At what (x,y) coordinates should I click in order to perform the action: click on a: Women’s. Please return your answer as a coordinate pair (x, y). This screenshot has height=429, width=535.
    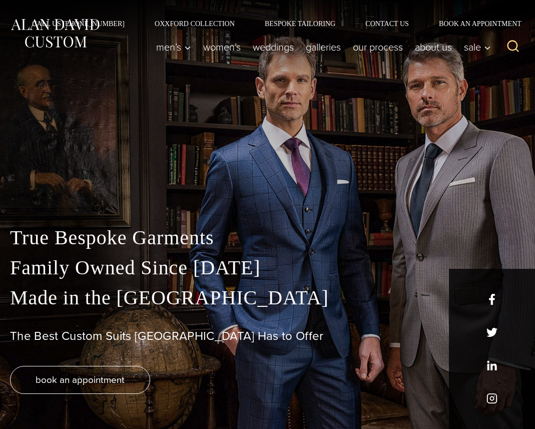
    Looking at the image, I should click on (222, 47).